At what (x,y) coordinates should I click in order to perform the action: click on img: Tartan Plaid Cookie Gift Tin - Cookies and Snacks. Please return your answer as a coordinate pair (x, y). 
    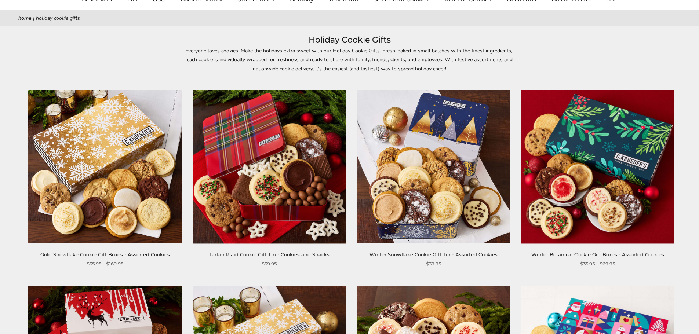
    Looking at the image, I should click on (269, 167).